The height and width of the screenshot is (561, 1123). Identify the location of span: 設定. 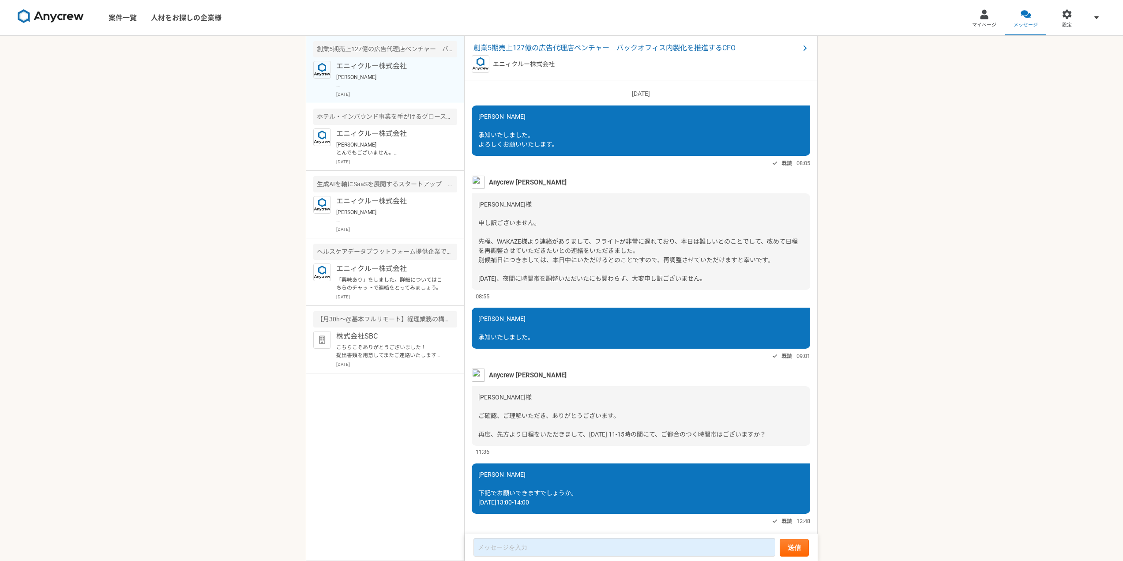
(1067, 25).